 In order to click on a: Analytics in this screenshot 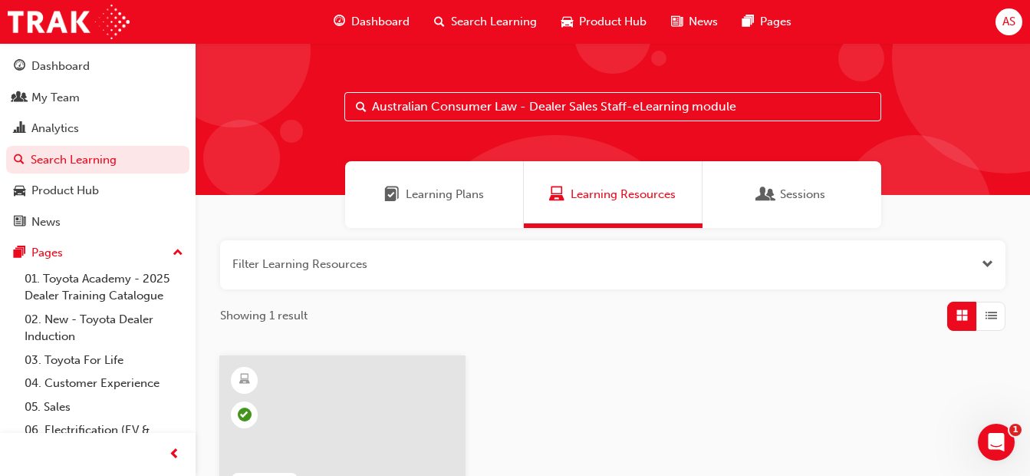, I will do `click(97, 128)`.